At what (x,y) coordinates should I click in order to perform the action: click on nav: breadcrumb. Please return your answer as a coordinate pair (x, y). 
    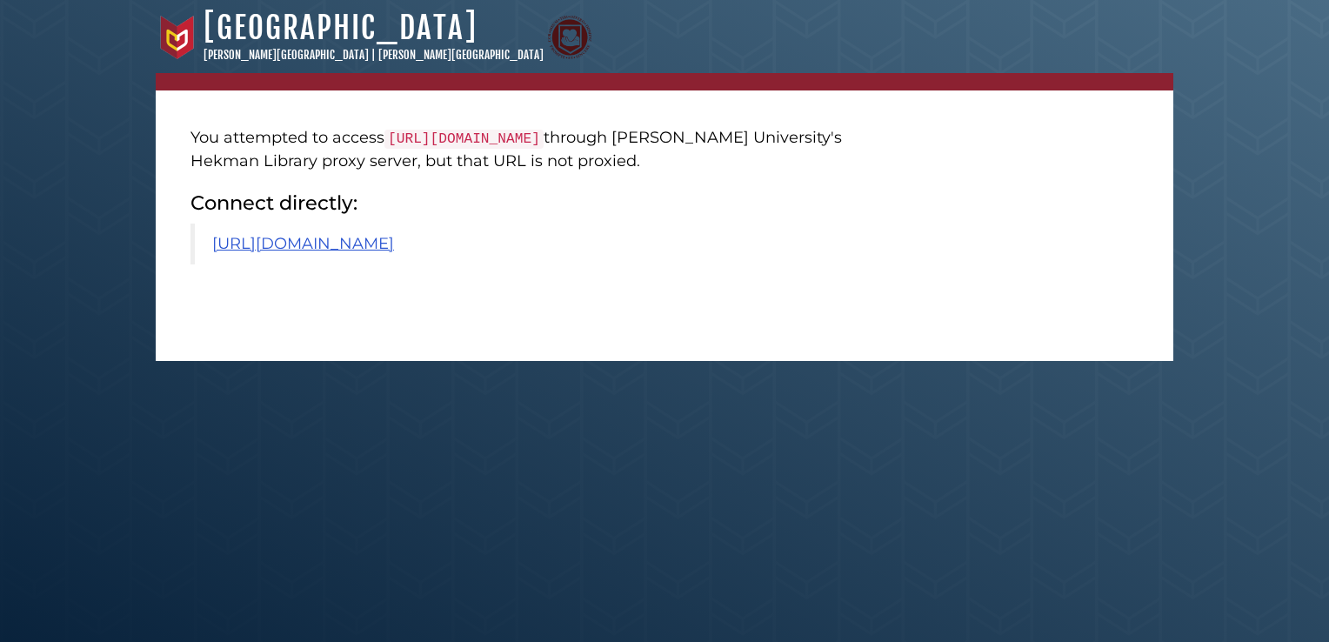
    Looking at the image, I should click on (664, 82).